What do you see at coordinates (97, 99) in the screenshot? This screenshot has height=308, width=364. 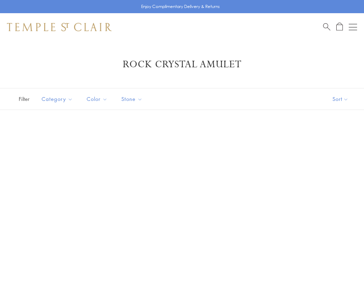 I see `button: Color` at bounding box center [97, 99].